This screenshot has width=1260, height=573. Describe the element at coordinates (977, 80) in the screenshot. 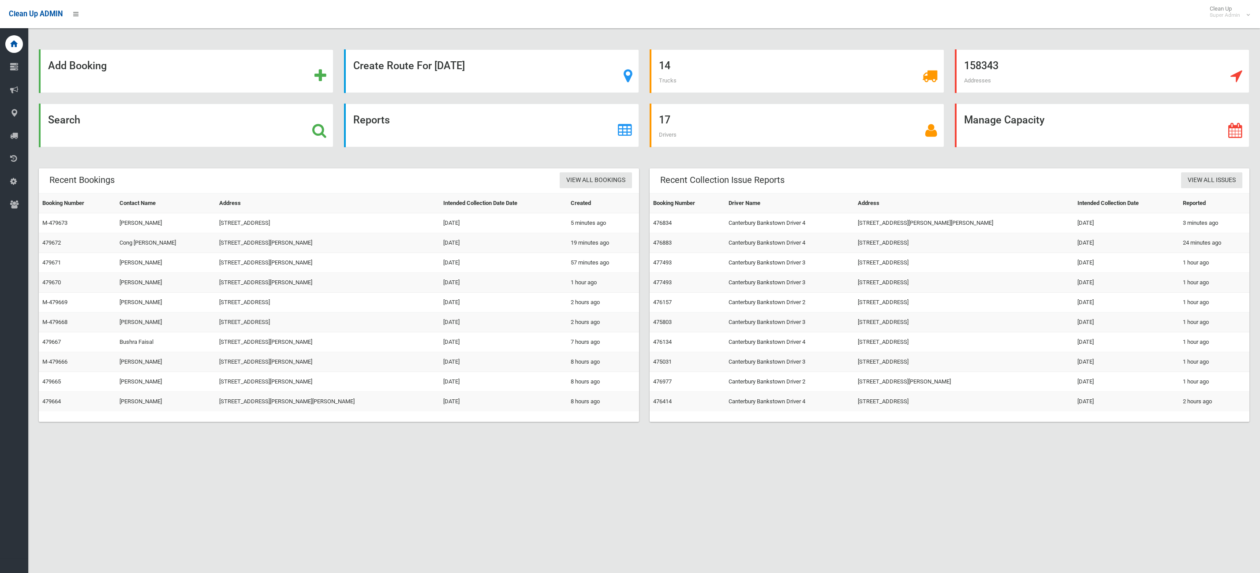

I see `span: Addresses` at that location.